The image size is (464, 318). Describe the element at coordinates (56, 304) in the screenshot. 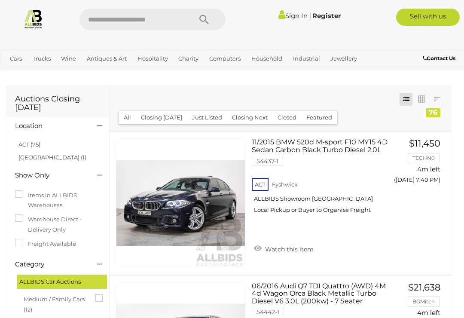

I see `span: Medium / Family Cars (12)` at that location.